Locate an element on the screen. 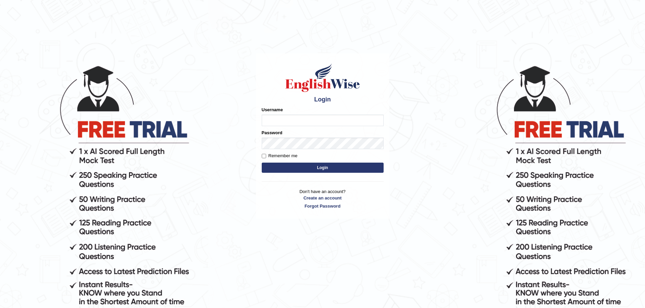 This screenshot has width=645, height=308. p: Don't have an account? is located at coordinates (322, 199).